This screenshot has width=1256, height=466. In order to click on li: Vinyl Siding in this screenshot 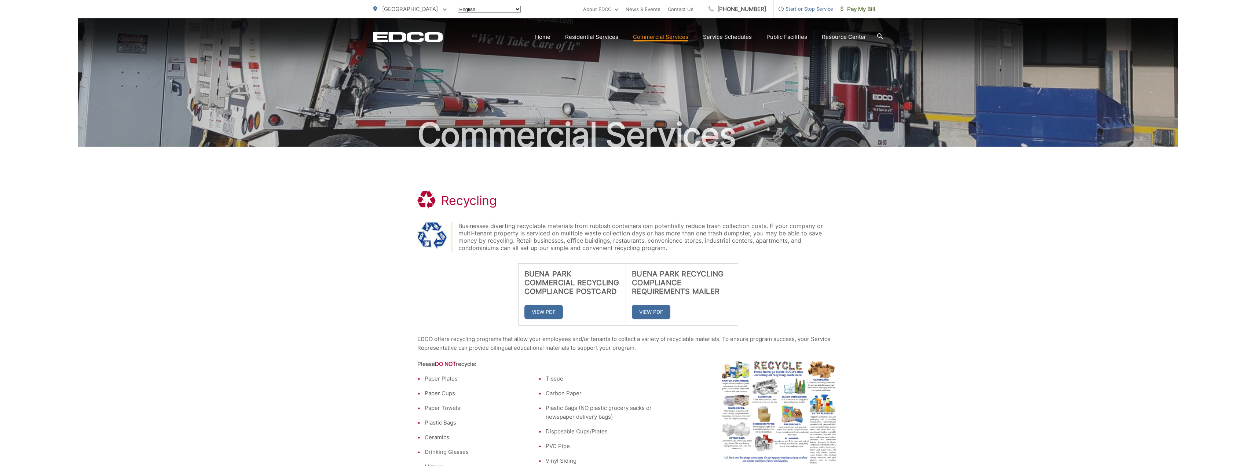, I will do `click(603, 461)`.